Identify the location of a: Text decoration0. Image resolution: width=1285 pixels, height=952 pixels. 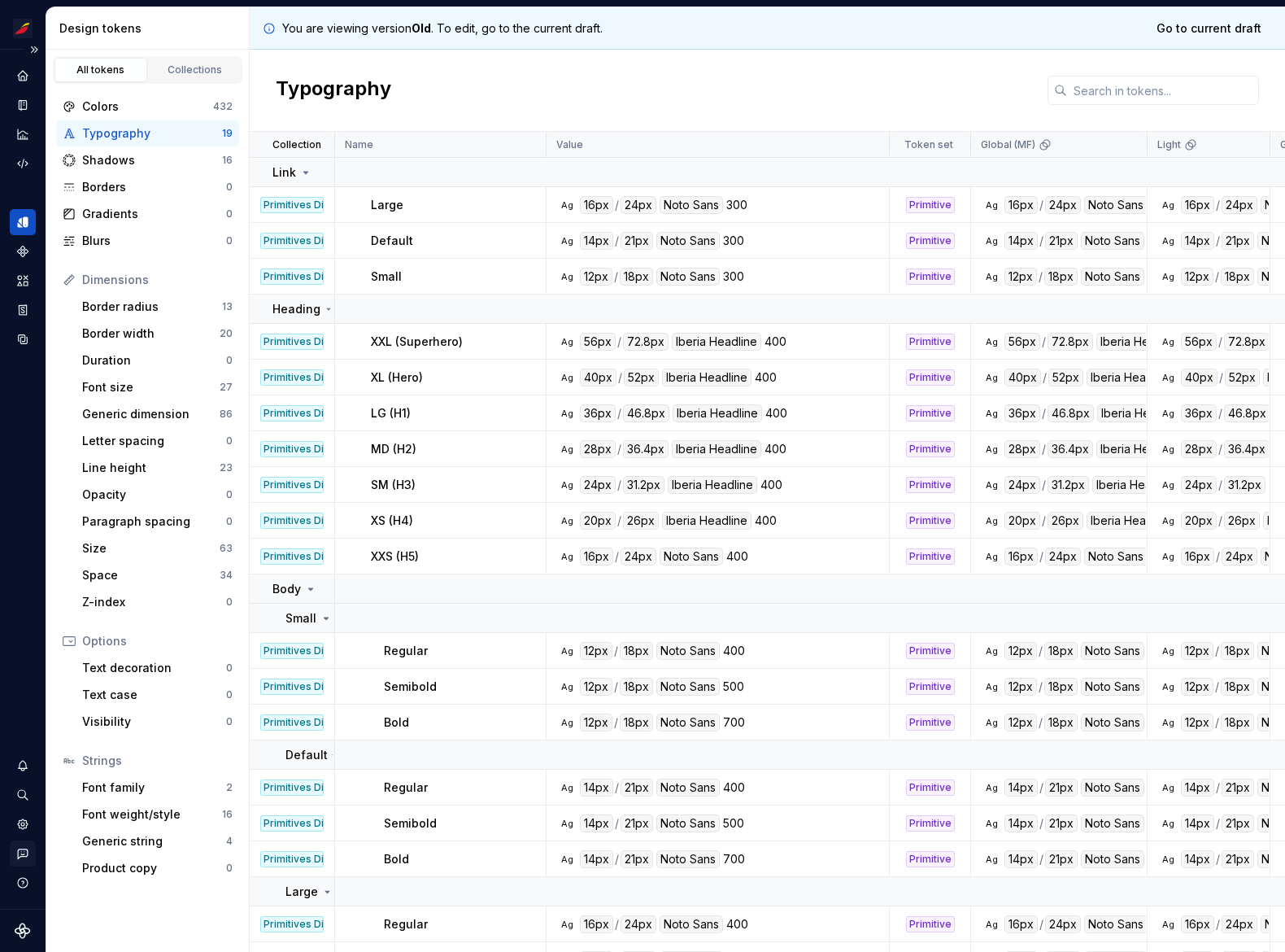
(157, 668).